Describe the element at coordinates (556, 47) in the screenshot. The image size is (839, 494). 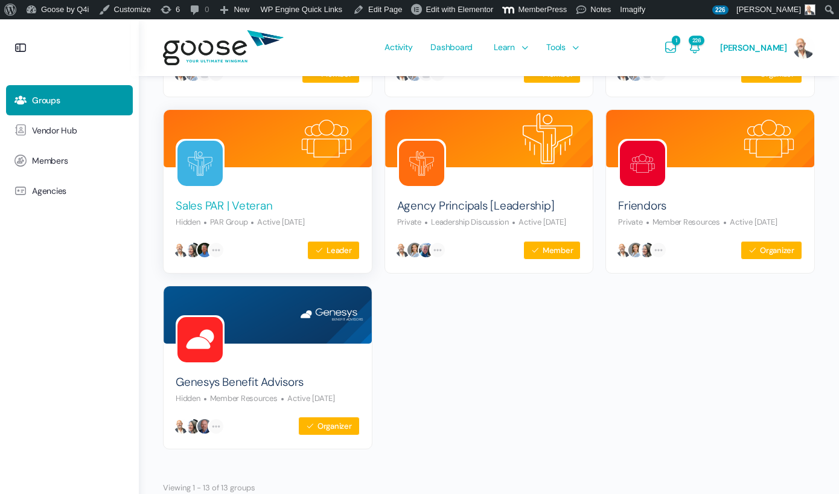
I see `span: Tools` at that location.